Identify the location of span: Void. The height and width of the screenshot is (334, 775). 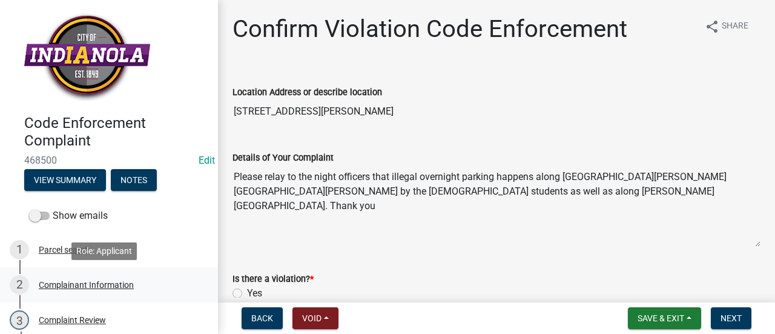
(312, 318).